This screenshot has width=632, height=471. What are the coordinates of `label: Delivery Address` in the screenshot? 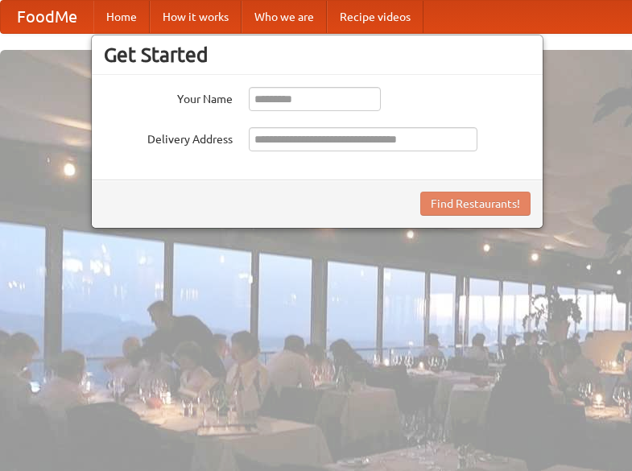 It's located at (168, 137).